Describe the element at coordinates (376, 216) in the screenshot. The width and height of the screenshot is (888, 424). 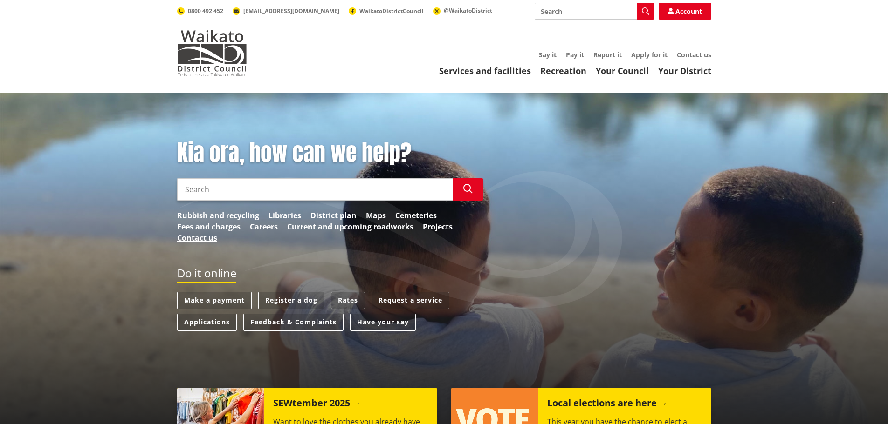
I see `a: Maps` at that location.